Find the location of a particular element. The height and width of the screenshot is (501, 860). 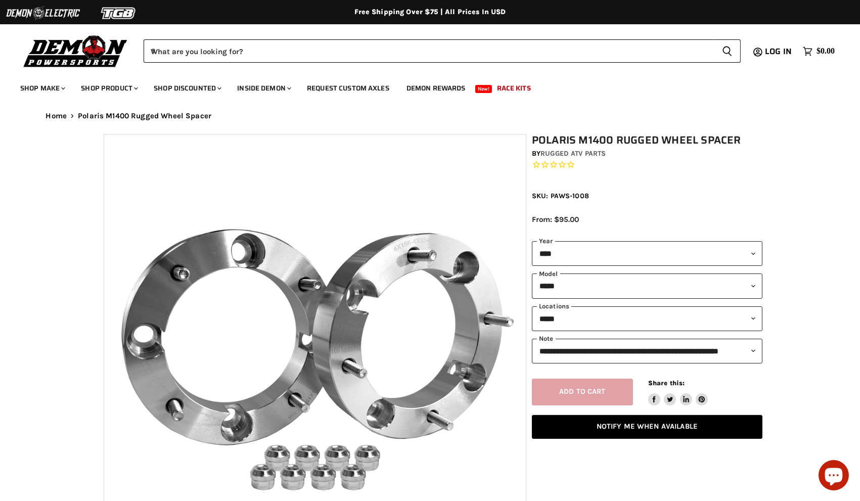

form: Product is located at coordinates (442, 51).